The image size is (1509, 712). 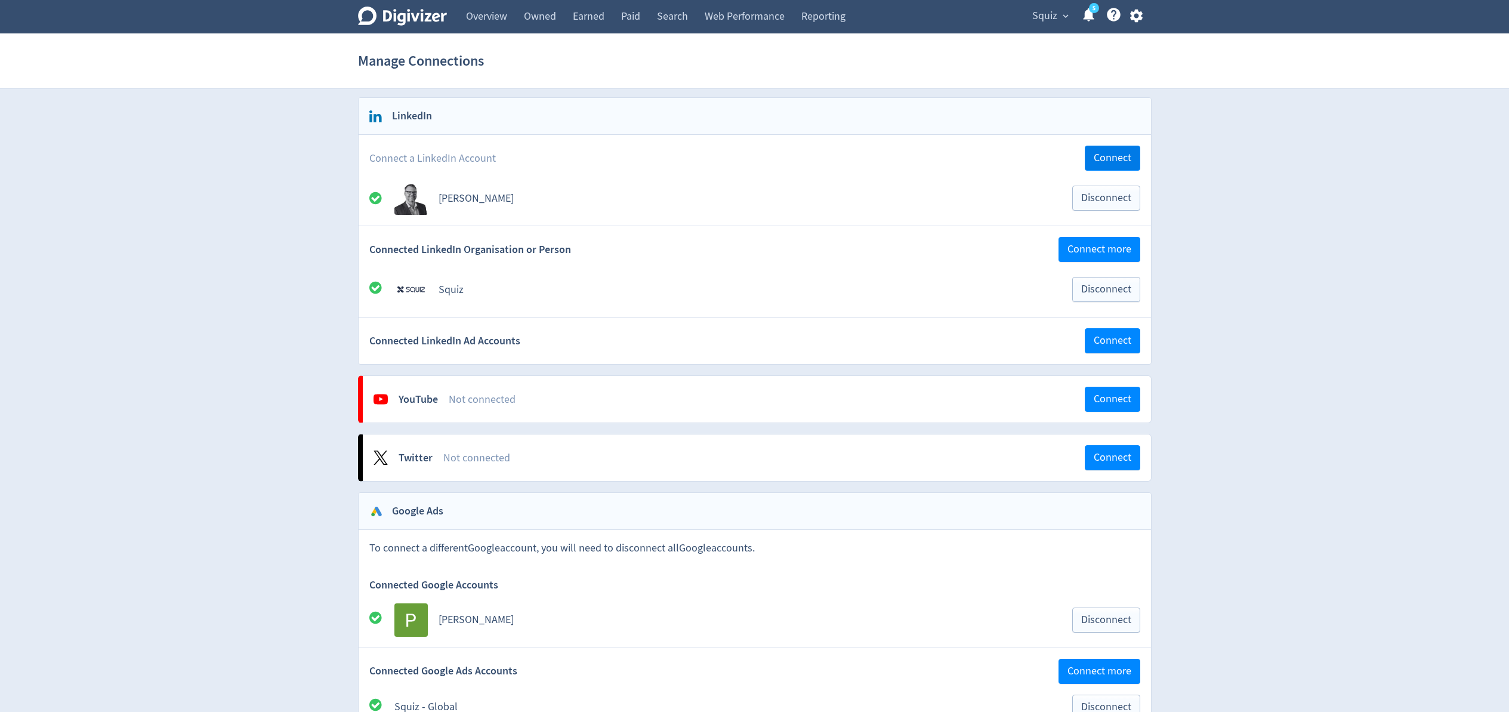 I want to click on div: To connect a different Google account, you will need to disconnect all Google accounts., so click(x=755, y=548).